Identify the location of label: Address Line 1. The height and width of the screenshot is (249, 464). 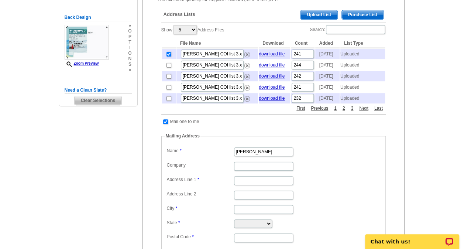
(200, 180).